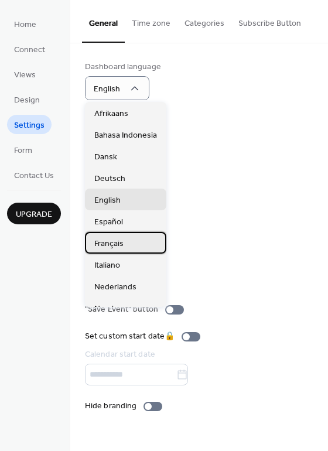 The height and width of the screenshot is (451, 328). I want to click on span: Dansk, so click(106, 157).